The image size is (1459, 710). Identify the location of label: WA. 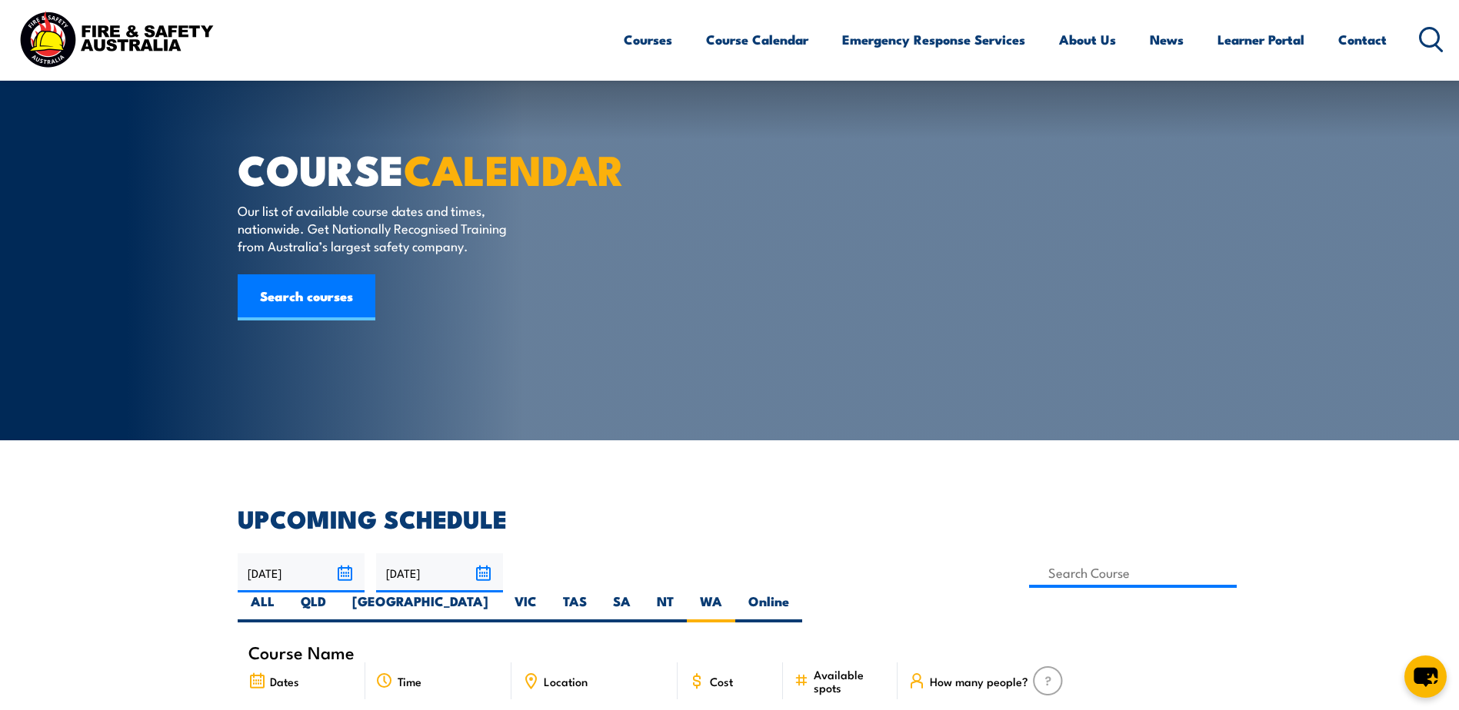
(710, 607).